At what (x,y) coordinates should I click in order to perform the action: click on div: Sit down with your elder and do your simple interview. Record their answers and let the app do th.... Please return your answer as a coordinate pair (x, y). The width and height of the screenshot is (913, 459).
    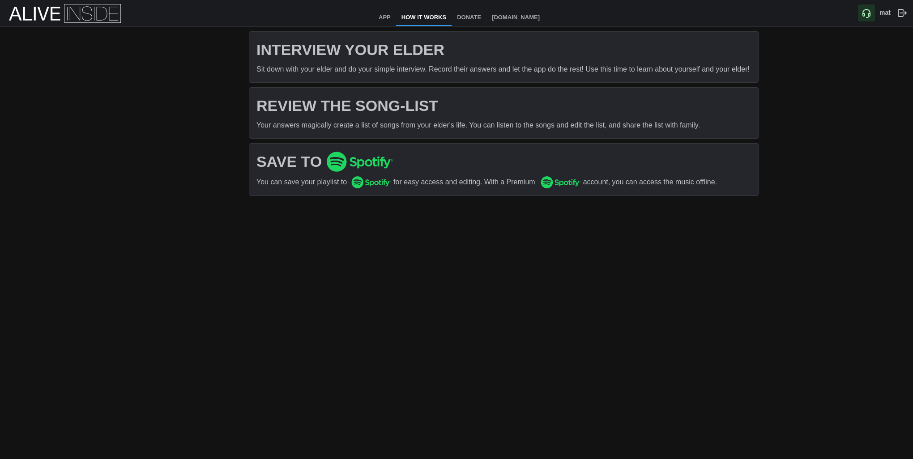
    Looking at the image, I should click on (504, 69).